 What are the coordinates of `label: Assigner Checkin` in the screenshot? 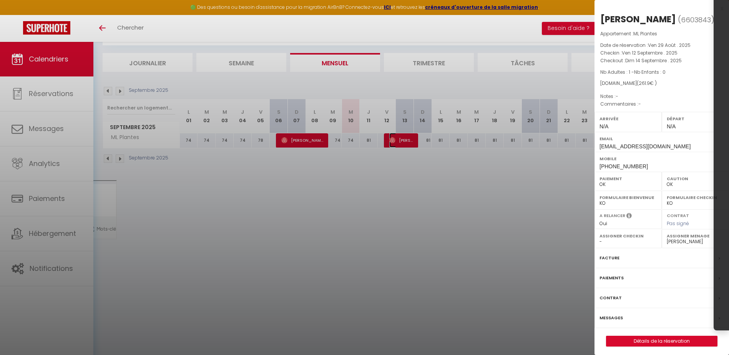 It's located at (628, 236).